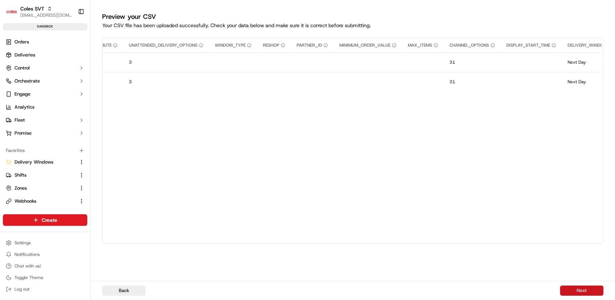  I want to click on img: 1736555255976-a54dd68f-1ca7-489b-9aae-adbdc363a1c4, so click(14, 76).